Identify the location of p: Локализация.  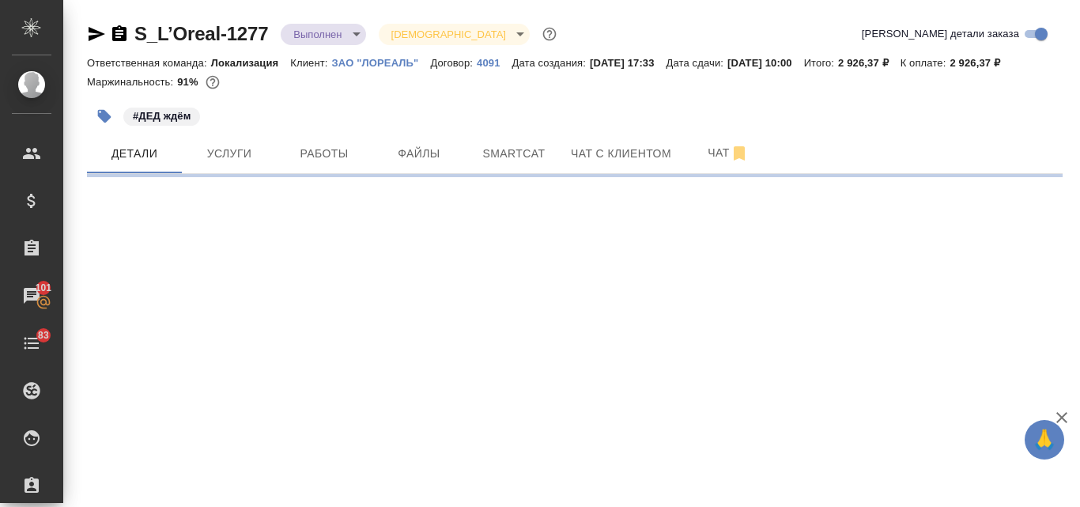
(251, 62).